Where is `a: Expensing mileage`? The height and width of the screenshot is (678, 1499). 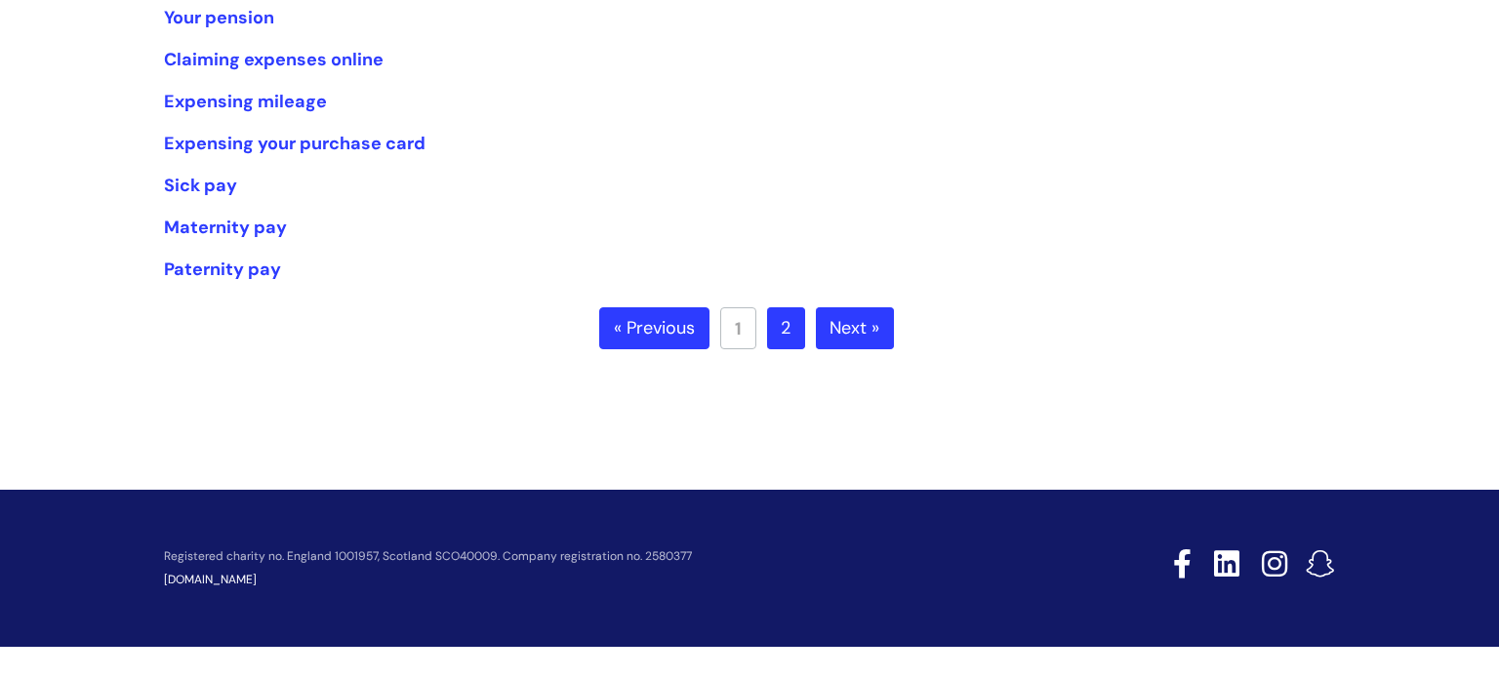 a: Expensing mileage is located at coordinates (245, 101).